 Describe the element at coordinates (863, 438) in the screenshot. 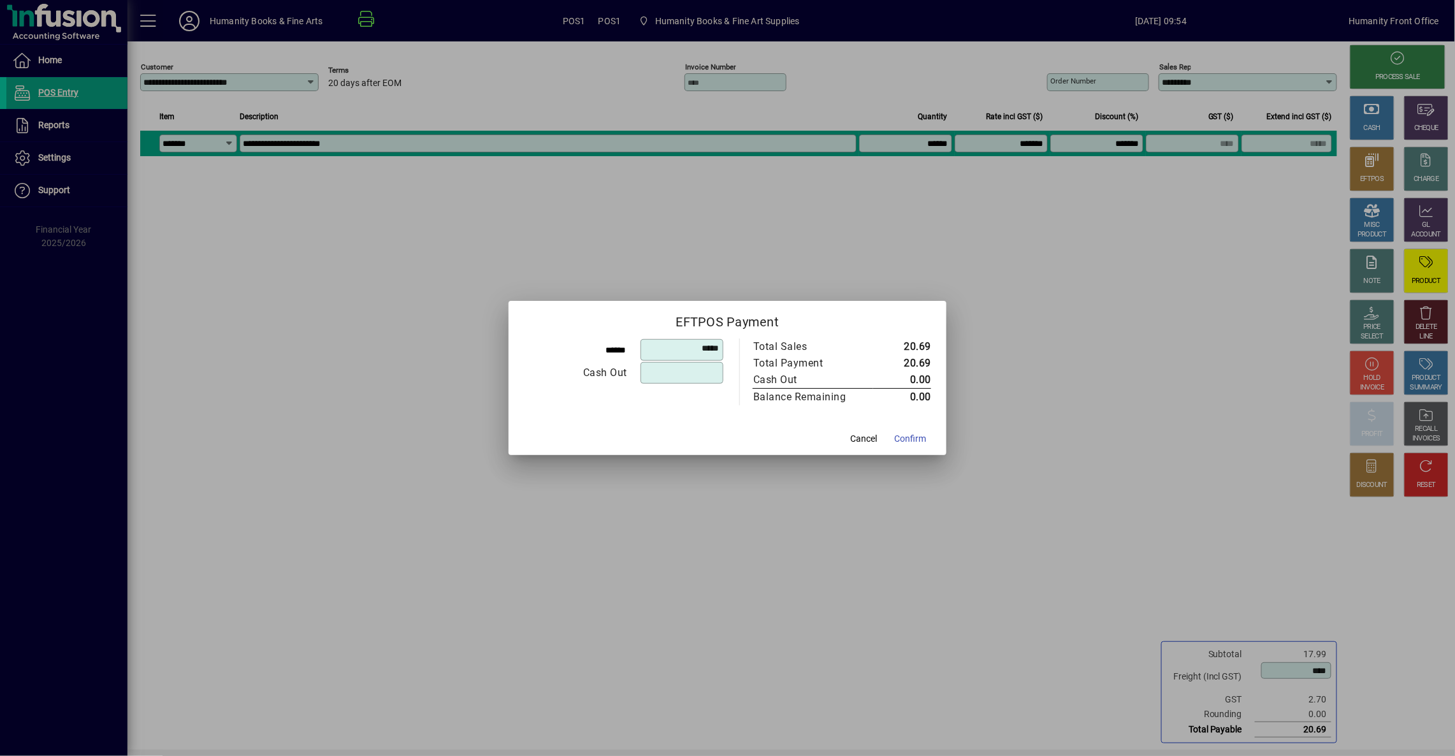

I see `span: Cancel` at that location.